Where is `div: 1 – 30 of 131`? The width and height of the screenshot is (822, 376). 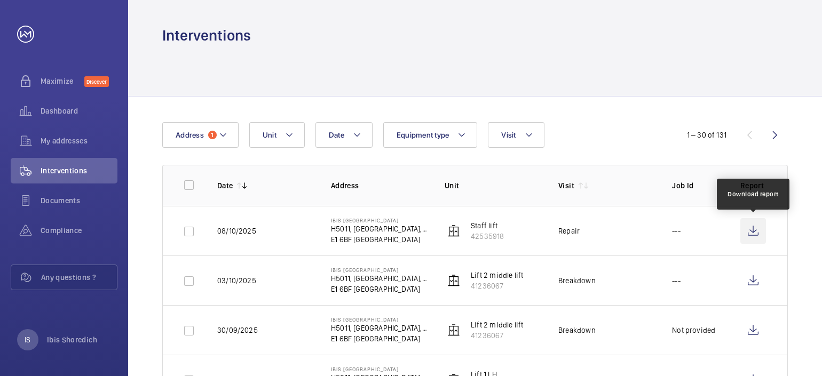 div: 1 – 30 of 131 is located at coordinates (707, 135).